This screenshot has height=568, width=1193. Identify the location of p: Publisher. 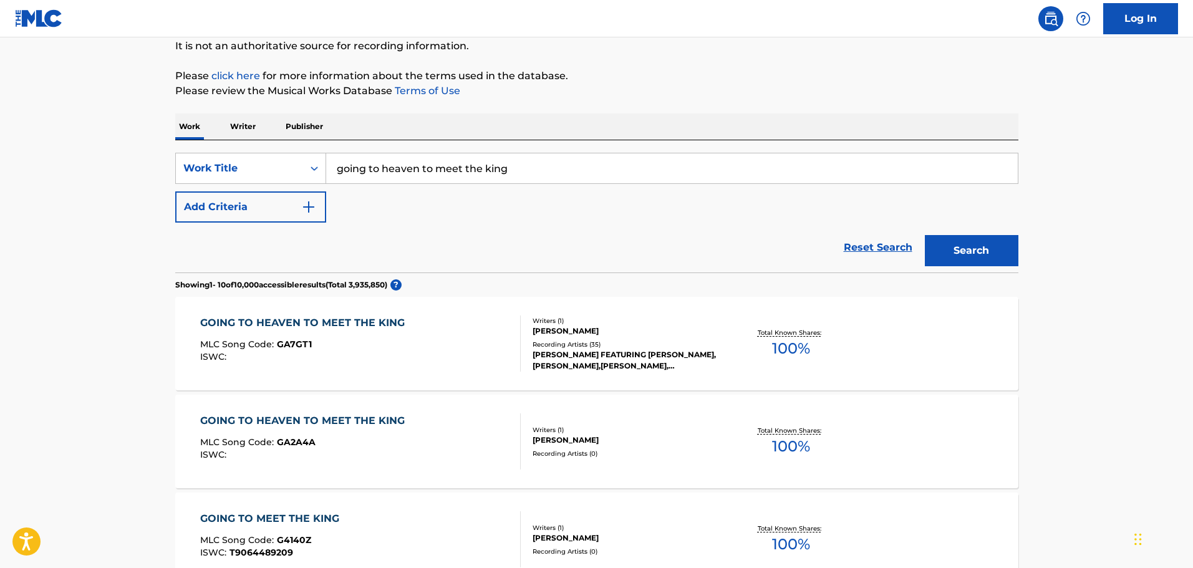
(304, 127).